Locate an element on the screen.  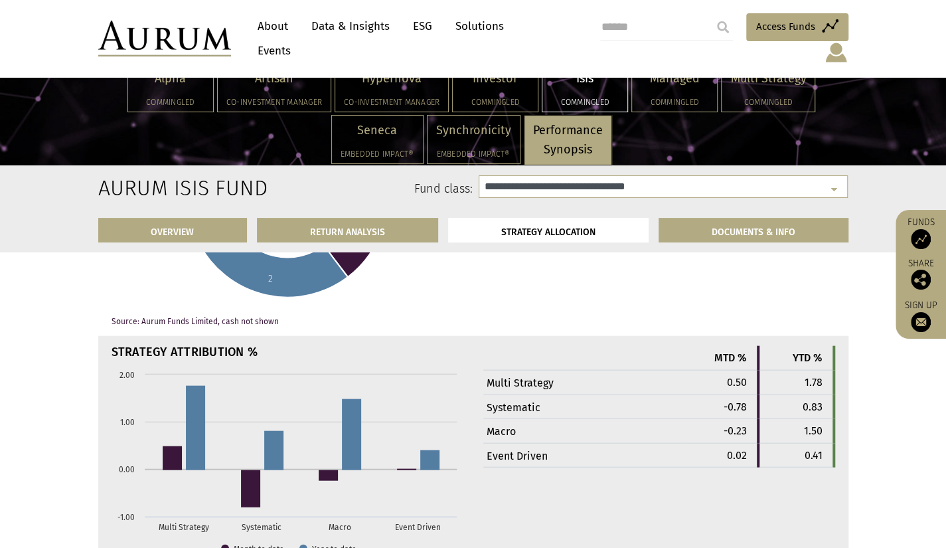
a: Access Funds is located at coordinates (797, 27).